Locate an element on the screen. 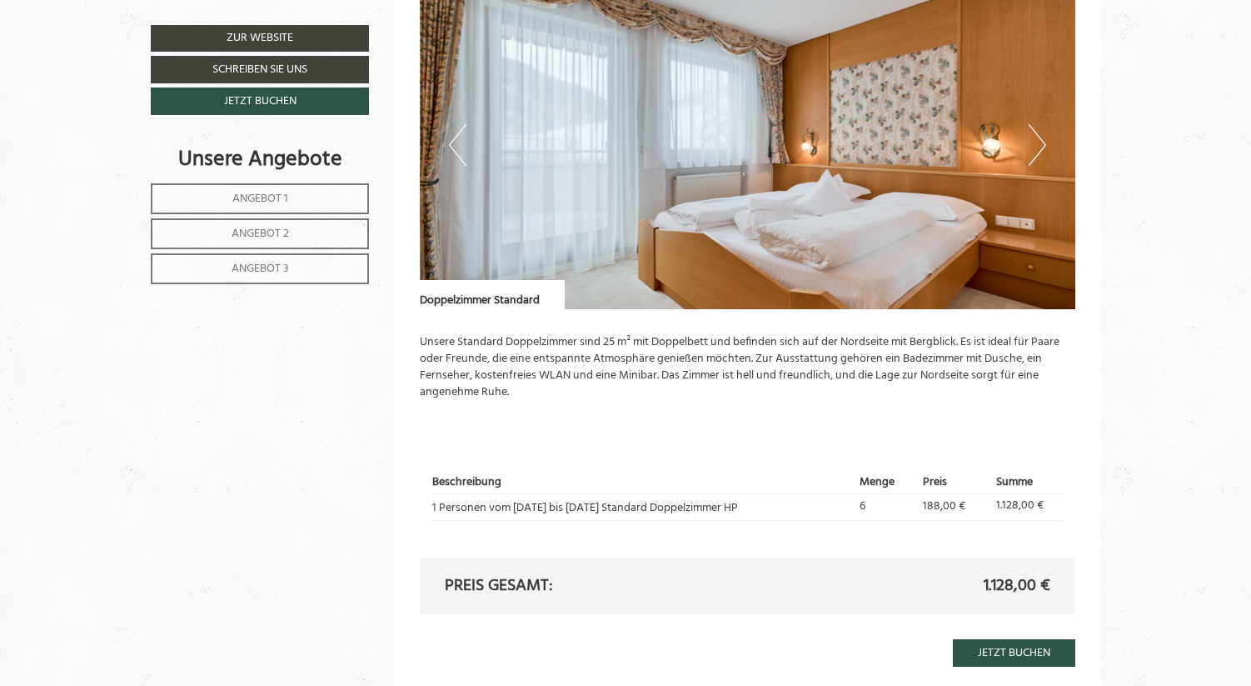 Image resolution: width=1251 pixels, height=686 pixels. span: Angebot 1 is located at coordinates (260, 198).